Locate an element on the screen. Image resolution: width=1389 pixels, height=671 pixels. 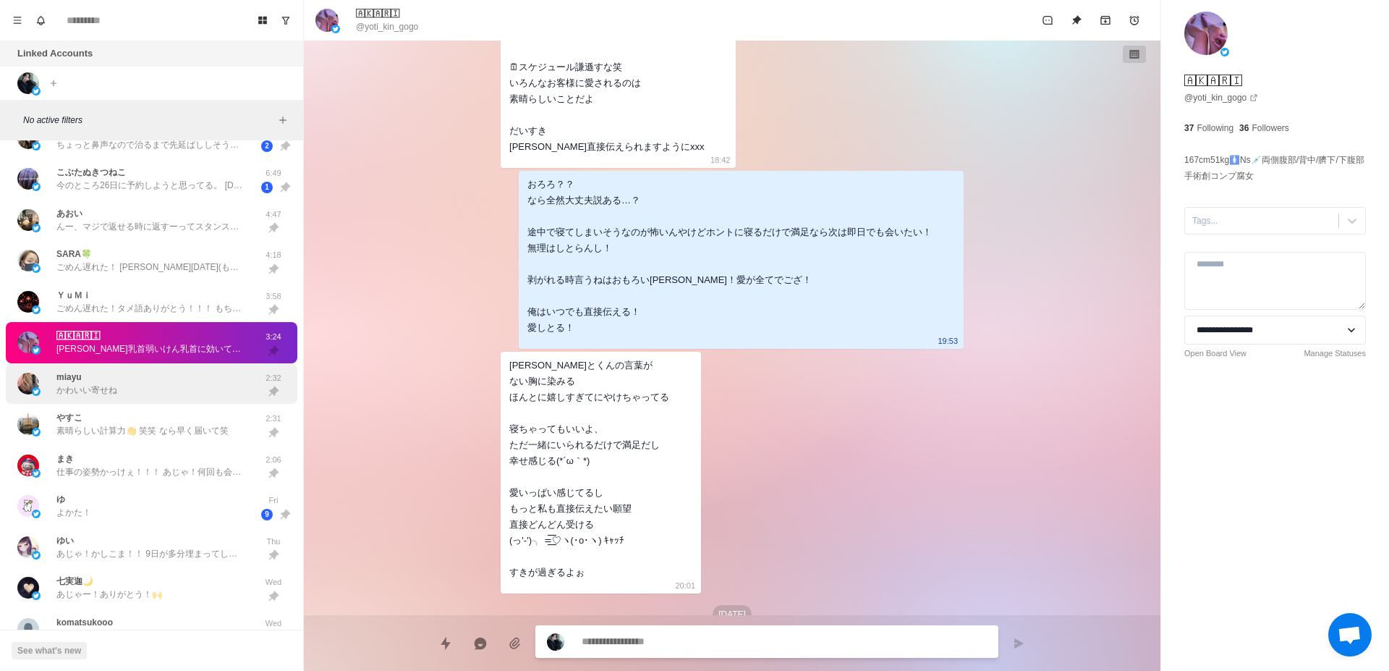
button: Add account is located at coordinates (54, 83).